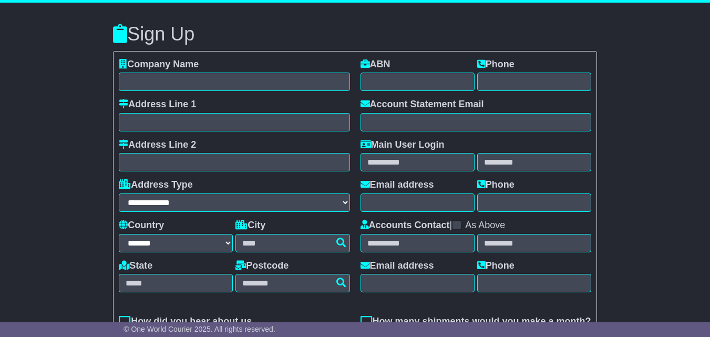 The image size is (710, 337). What do you see at coordinates (422, 105) in the screenshot?
I see `label: Account Statement Email` at bounding box center [422, 105].